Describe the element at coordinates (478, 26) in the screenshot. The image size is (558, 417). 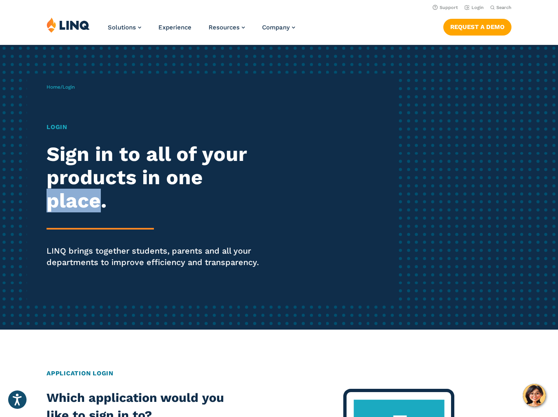
I see `nav: Button Navigation` at that location.